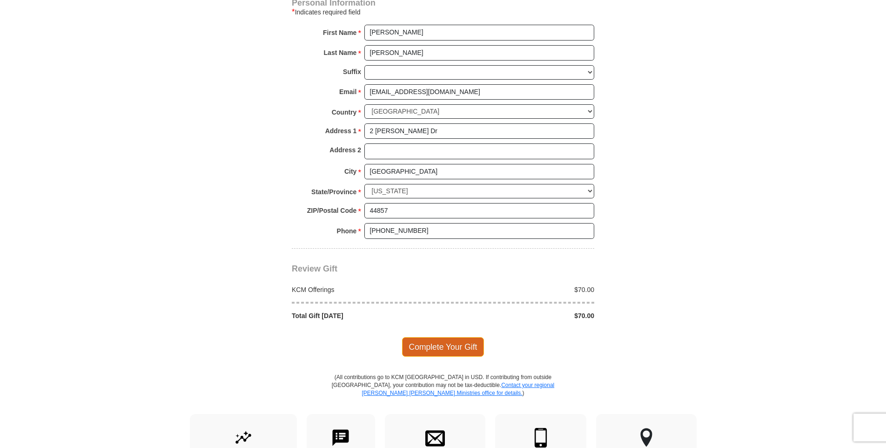 Image resolution: width=886 pixels, height=448 pixels. Describe the element at coordinates (341, 437) in the screenshot. I see `img: text-to-give.svg` at that location.